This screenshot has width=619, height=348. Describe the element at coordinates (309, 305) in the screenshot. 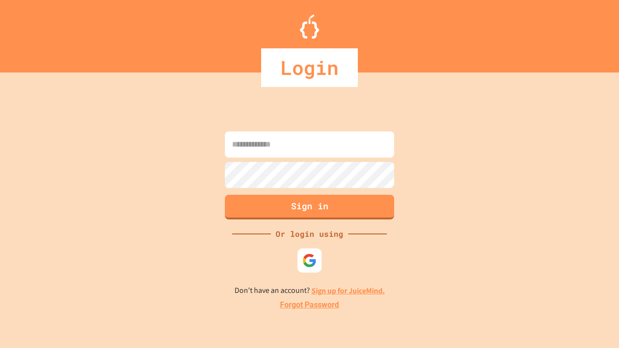

I see `a: Forgot Password` at that location.